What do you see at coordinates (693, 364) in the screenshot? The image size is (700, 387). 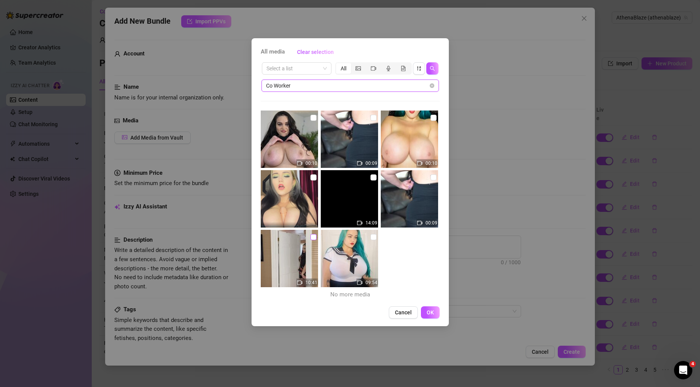 I see `span: 4` at bounding box center [693, 364].